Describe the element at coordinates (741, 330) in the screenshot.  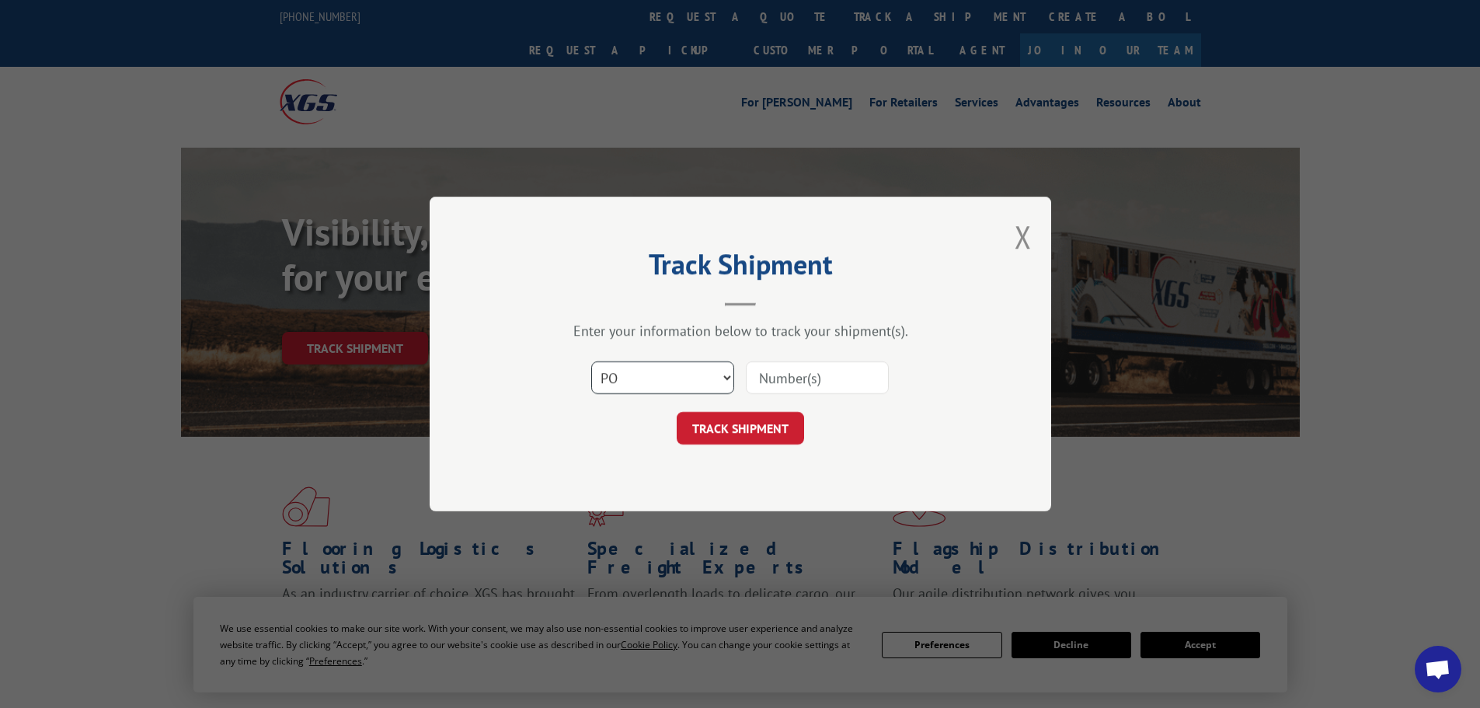
I see `div: Enter your information below to track your shipment(s).` at that location.